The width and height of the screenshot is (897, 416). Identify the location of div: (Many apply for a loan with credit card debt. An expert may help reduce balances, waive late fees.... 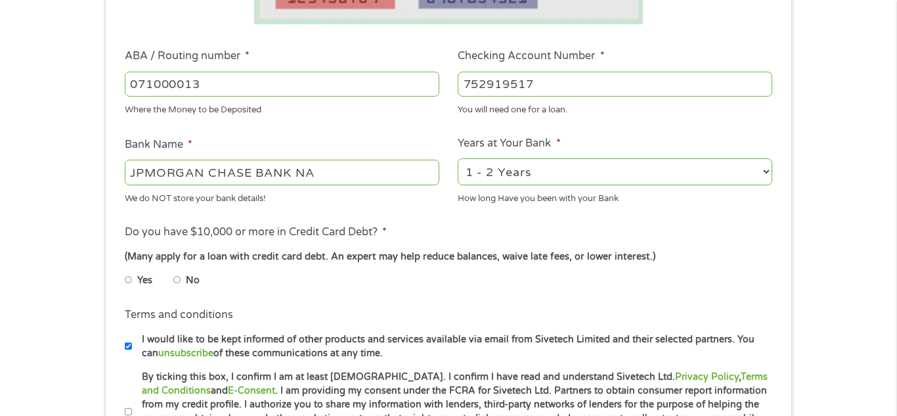
(449, 257).